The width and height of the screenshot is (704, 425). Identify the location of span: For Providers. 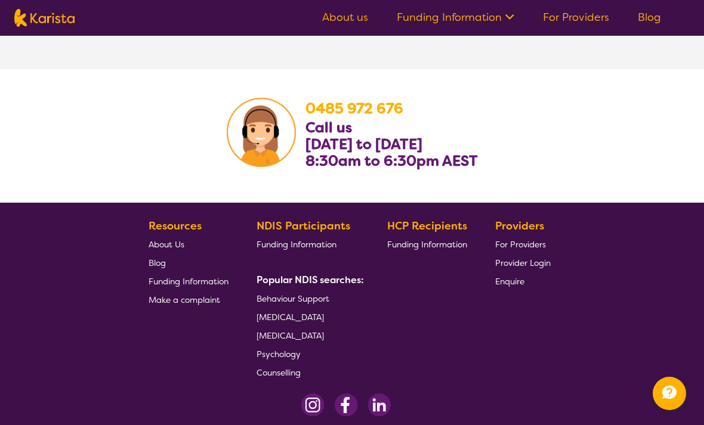
(520, 245).